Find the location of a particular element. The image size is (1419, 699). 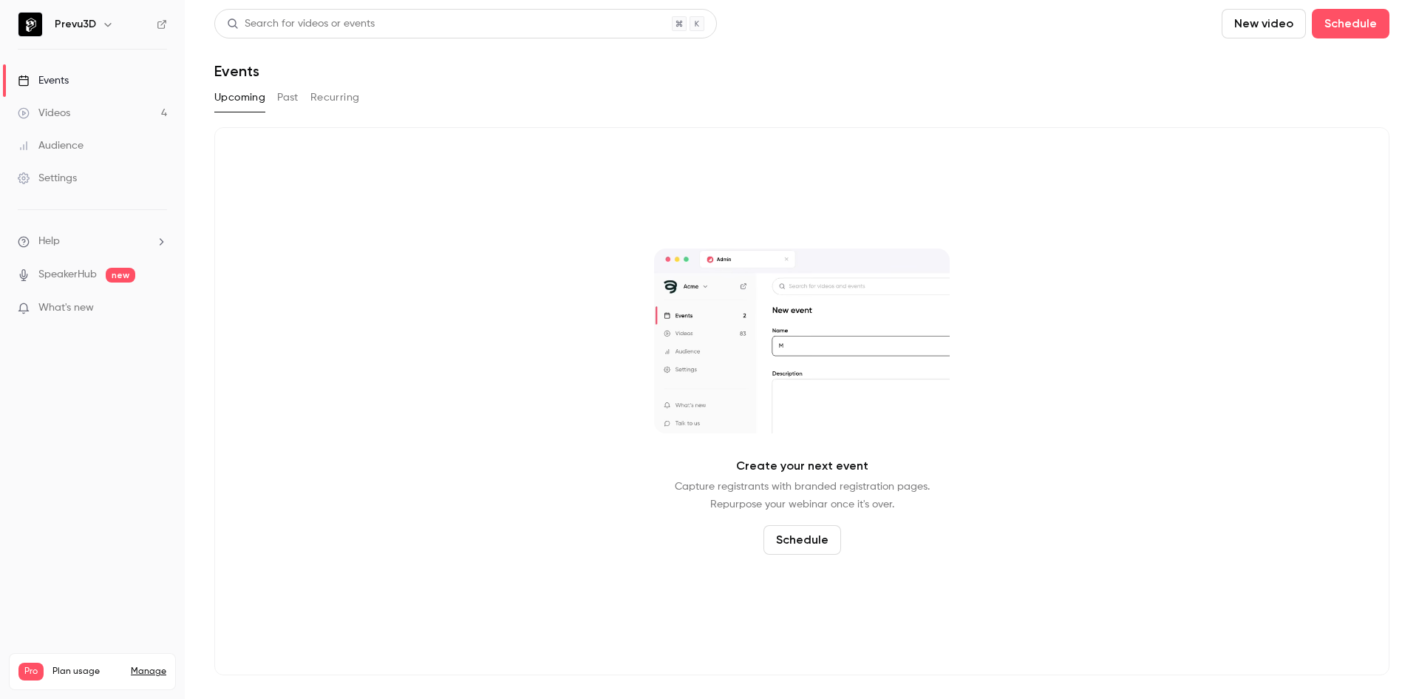

span: Pro is located at coordinates (31, 671).